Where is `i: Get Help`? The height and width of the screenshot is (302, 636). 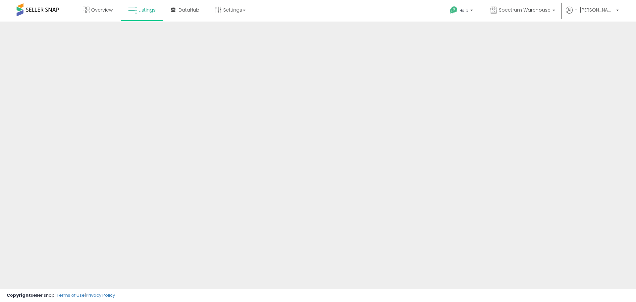 i: Get Help is located at coordinates (454, 10).